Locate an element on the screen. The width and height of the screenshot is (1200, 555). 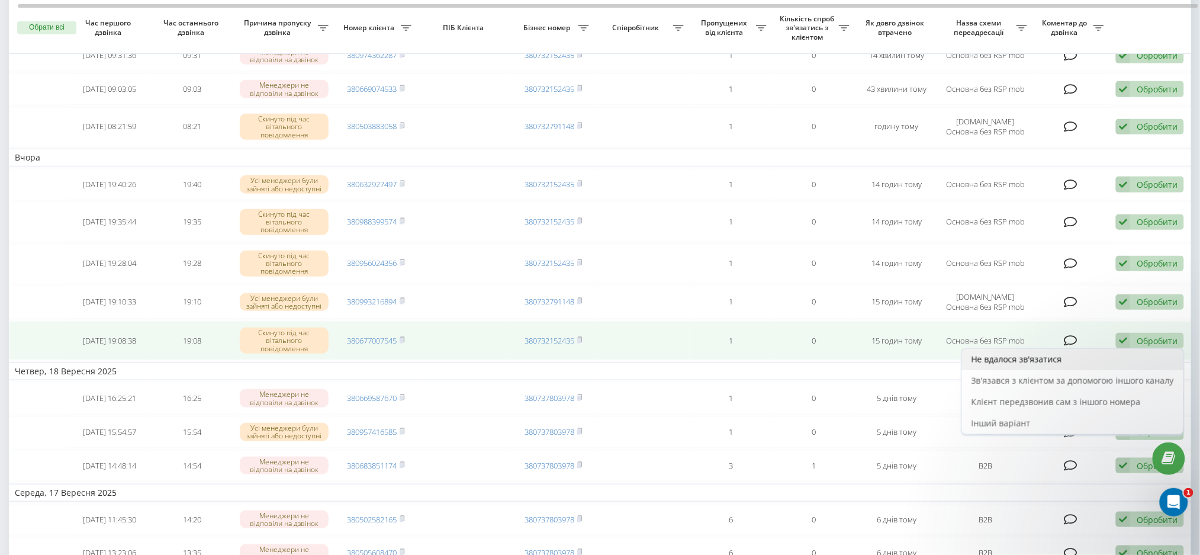
a: 380669074533 is located at coordinates (372, 89).